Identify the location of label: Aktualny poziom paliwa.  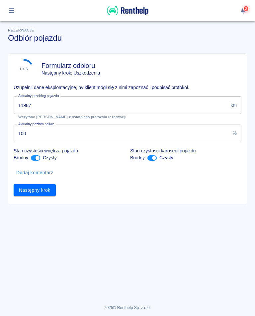
(36, 124).